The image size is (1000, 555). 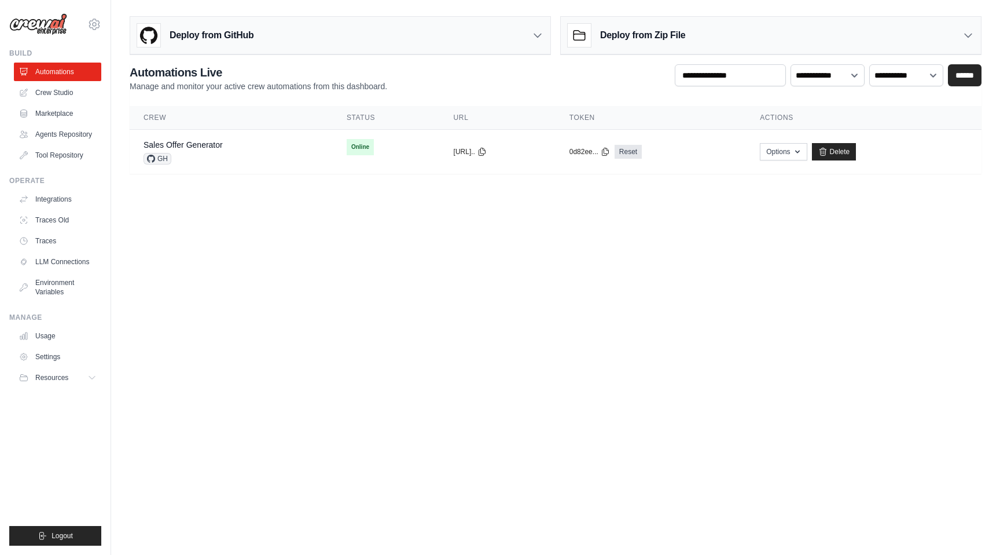 I want to click on div: Manage, so click(x=55, y=317).